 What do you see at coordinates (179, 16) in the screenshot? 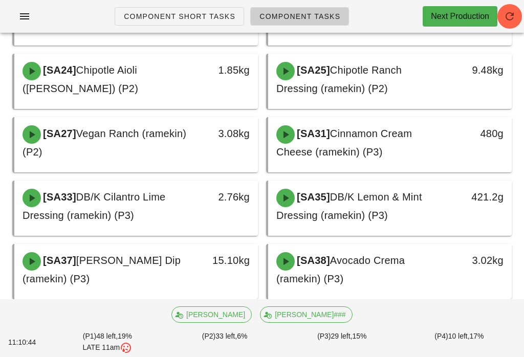
I see `span: Component Short Tasks` at bounding box center [179, 16].